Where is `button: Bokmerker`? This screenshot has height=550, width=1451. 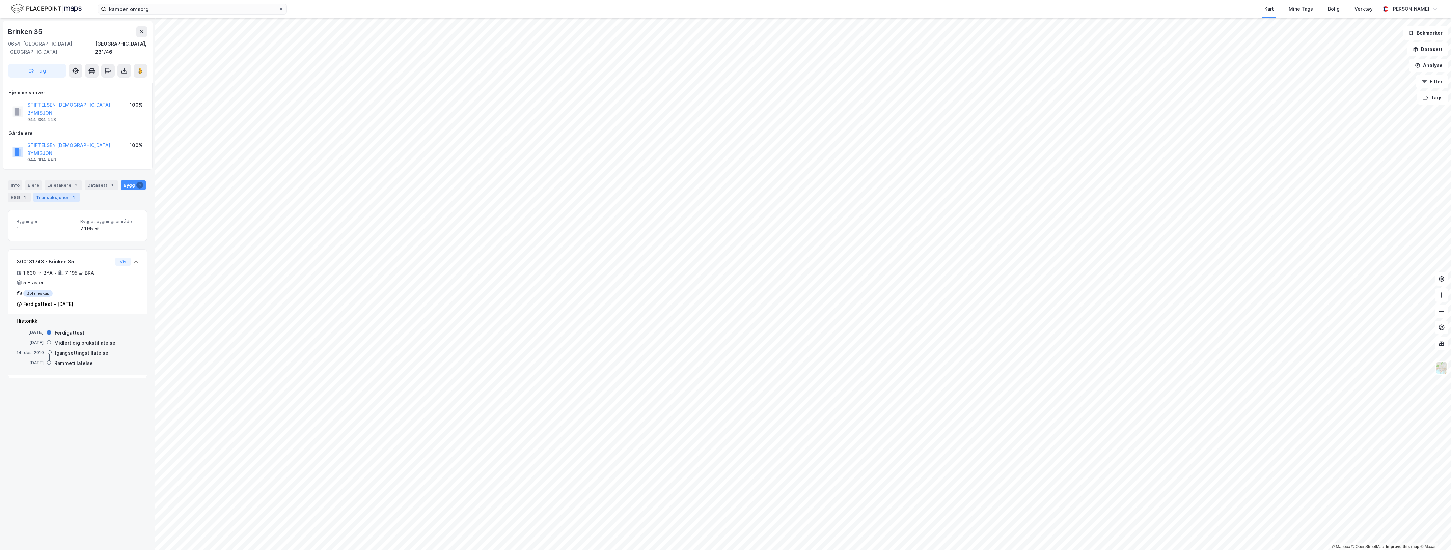
button: Bokmerker is located at coordinates (1426, 33).